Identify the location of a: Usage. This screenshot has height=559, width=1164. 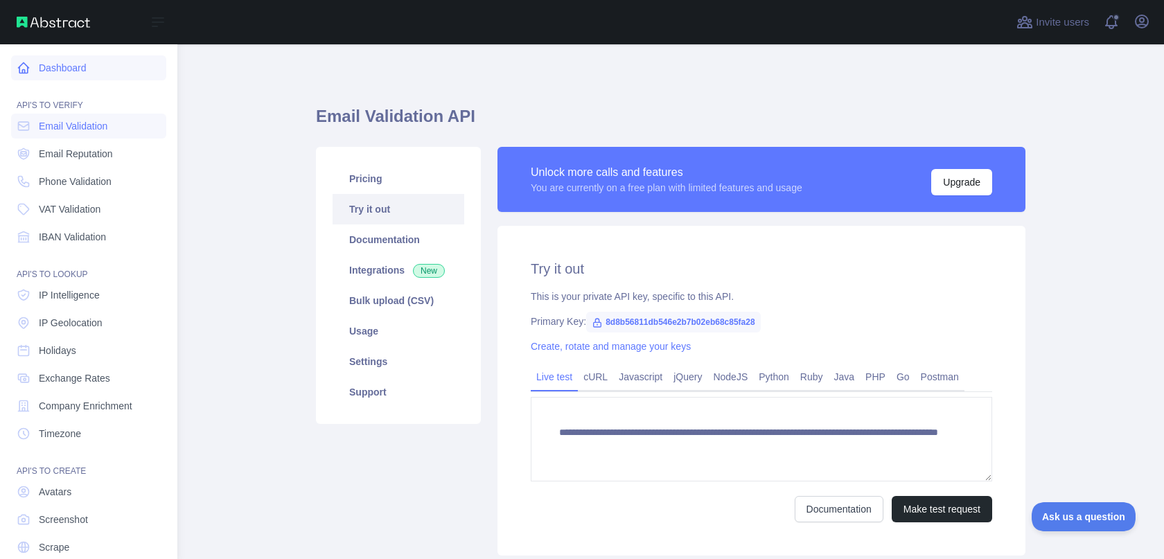
(398, 331).